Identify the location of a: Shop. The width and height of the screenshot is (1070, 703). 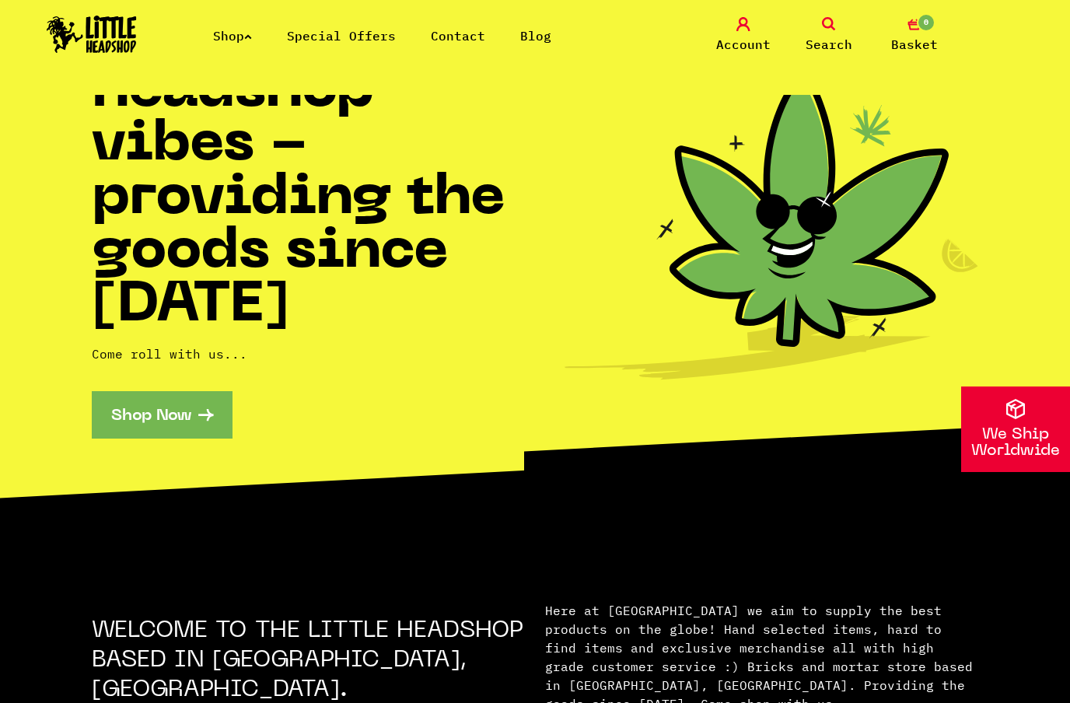
(233, 36).